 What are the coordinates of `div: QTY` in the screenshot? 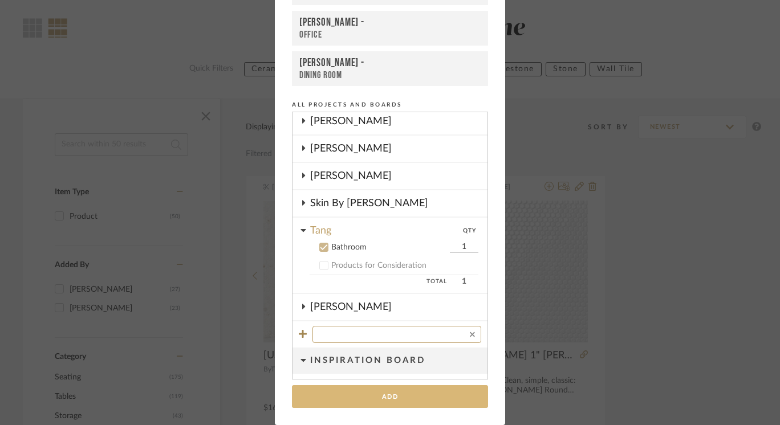 It's located at (469, 227).